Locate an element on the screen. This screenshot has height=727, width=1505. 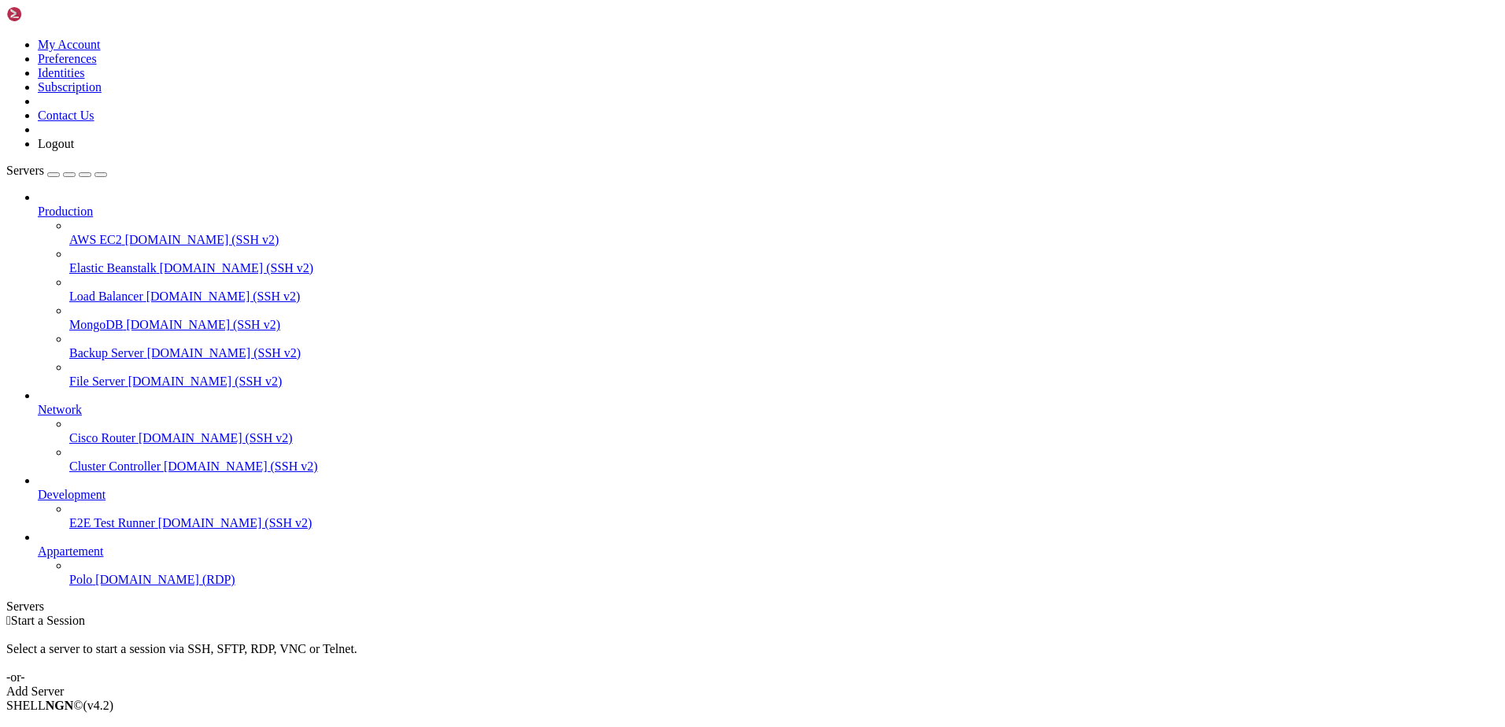
div: Add Server is located at coordinates (752, 692).